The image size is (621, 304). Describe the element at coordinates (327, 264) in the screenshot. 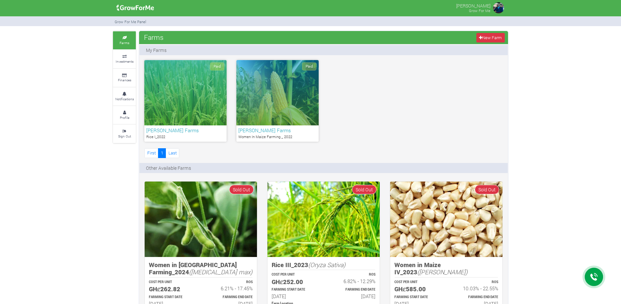

I see `i: (Oryza Sativa)` at that location.